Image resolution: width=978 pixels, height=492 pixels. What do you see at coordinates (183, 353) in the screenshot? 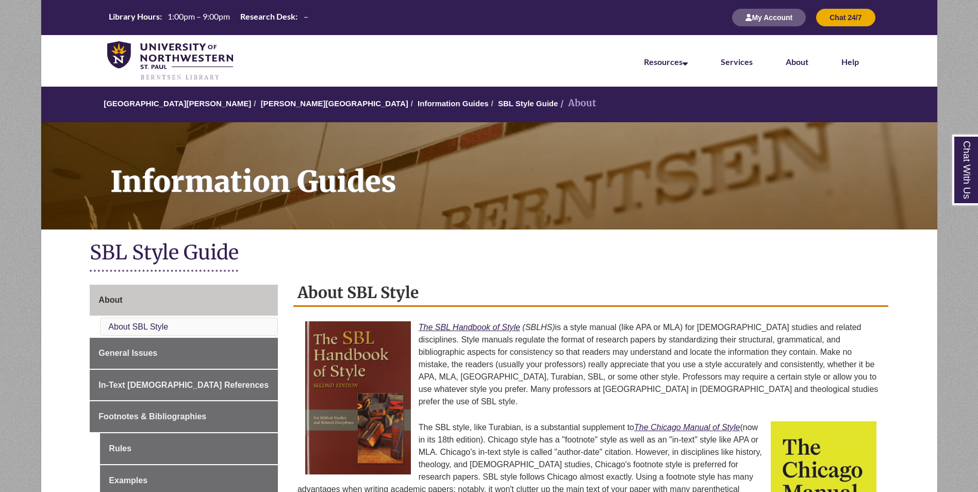
I see `a: General Issues` at bounding box center [183, 353].